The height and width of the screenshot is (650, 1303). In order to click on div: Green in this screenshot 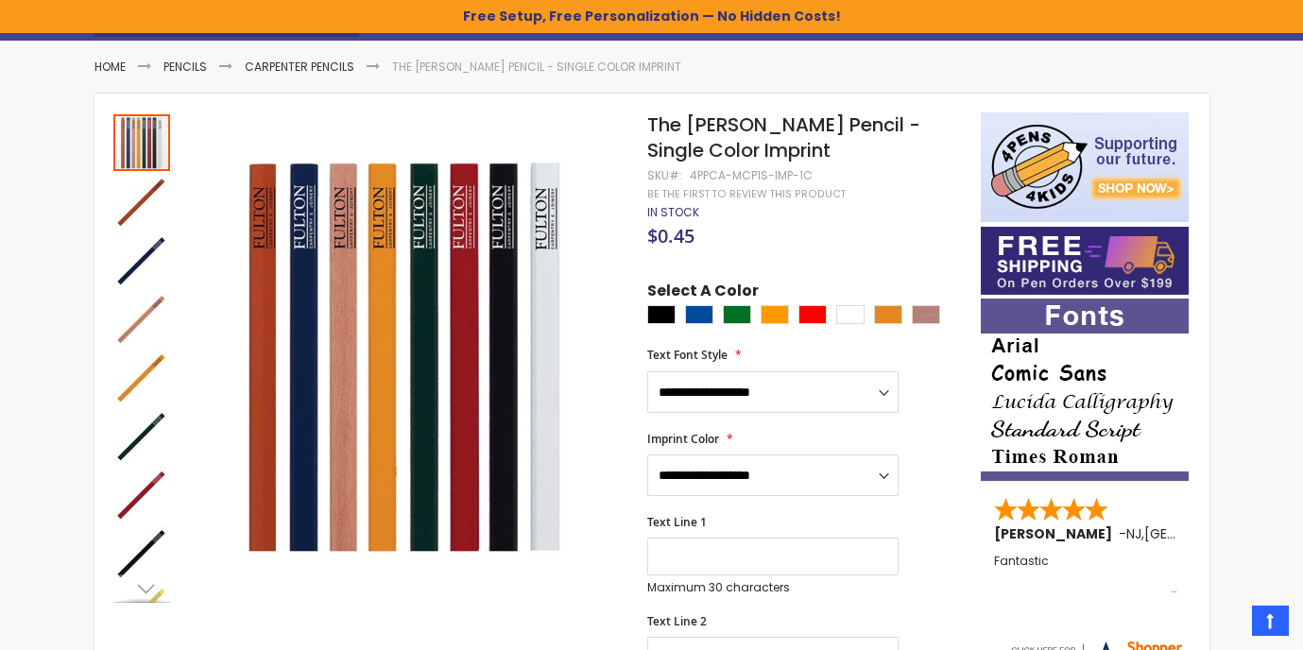, I will do `click(737, 315)`.